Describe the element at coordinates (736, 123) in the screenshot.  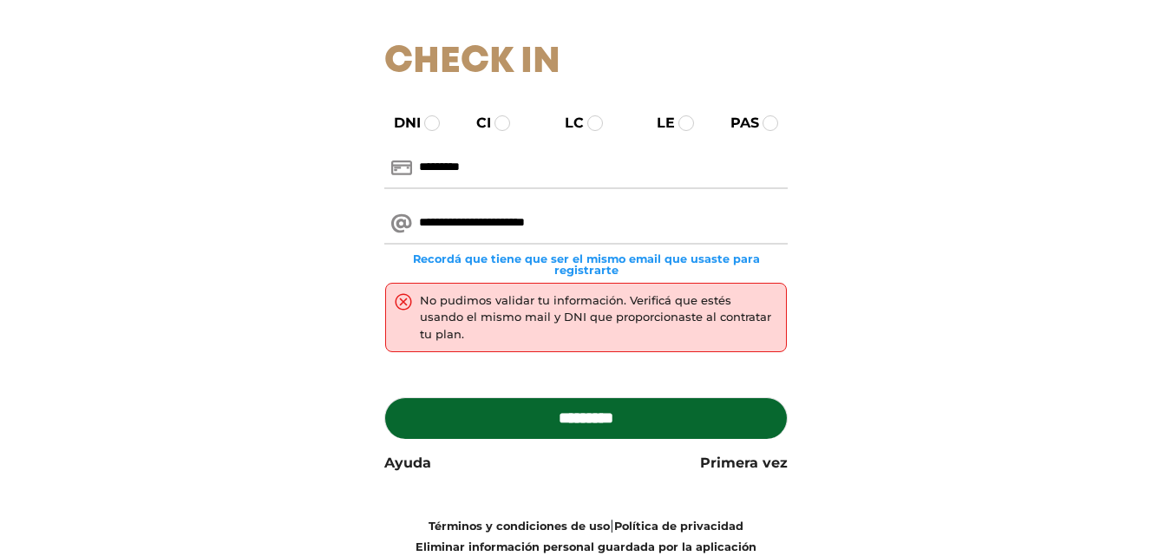
I see `label: PAS` at that location.